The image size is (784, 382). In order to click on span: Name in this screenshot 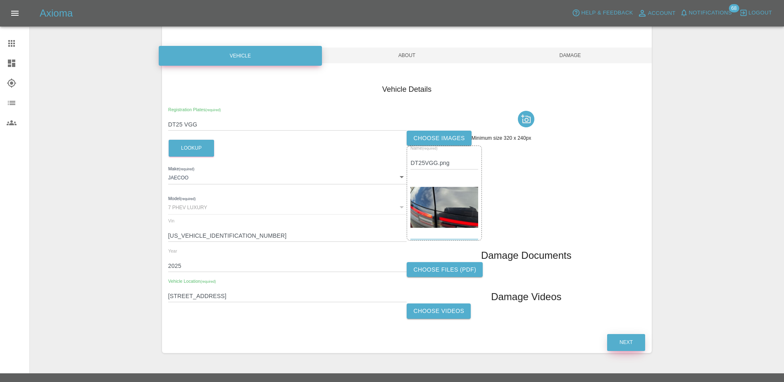, I will do `click(424, 148)`.